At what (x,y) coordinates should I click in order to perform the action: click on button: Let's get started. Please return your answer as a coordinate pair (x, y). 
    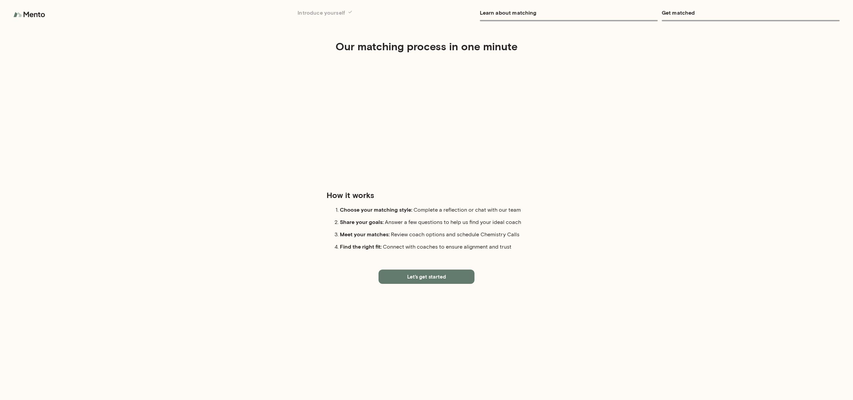
    Looking at the image, I should click on (426, 277).